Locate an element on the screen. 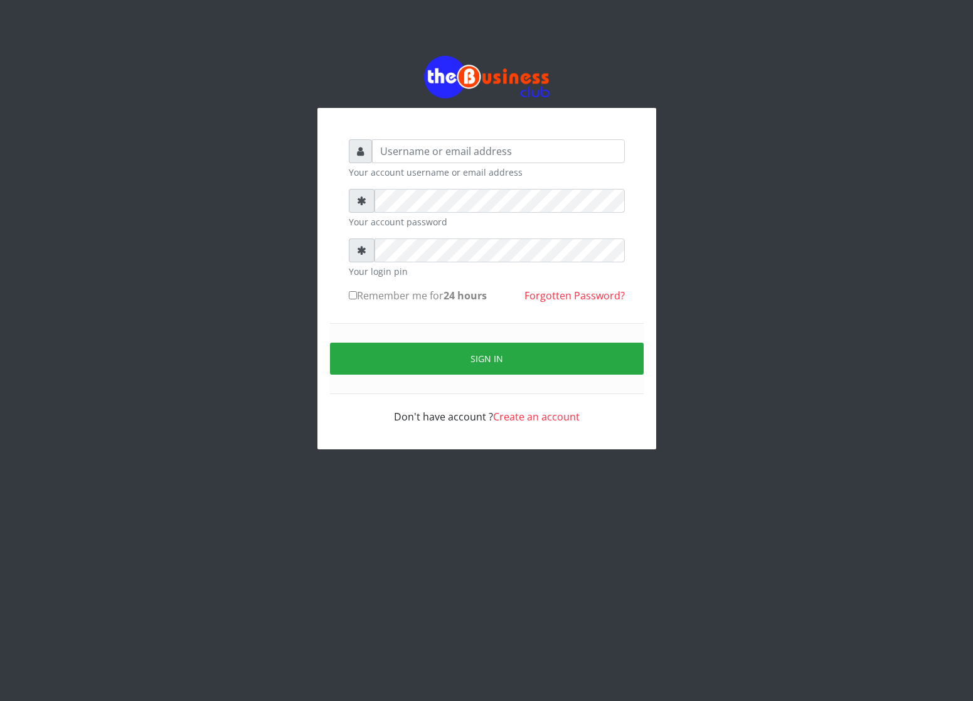 The image size is (973, 701). a: Create an account is located at coordinates (537, 417).